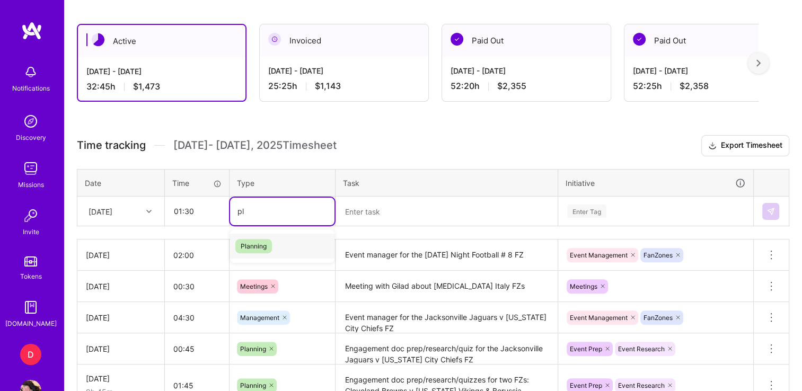 This screenshot has width=802, height=391. I want to click on img: discovery, so click(31, 121).